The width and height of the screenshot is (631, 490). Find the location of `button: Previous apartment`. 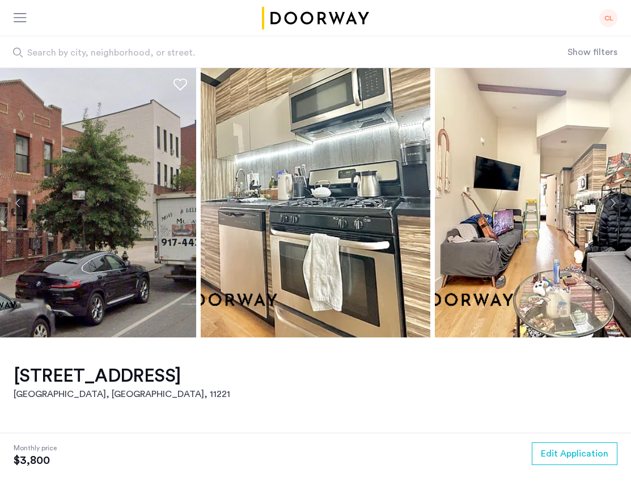

button: Previous apartment is located at coordinates (18, 203).